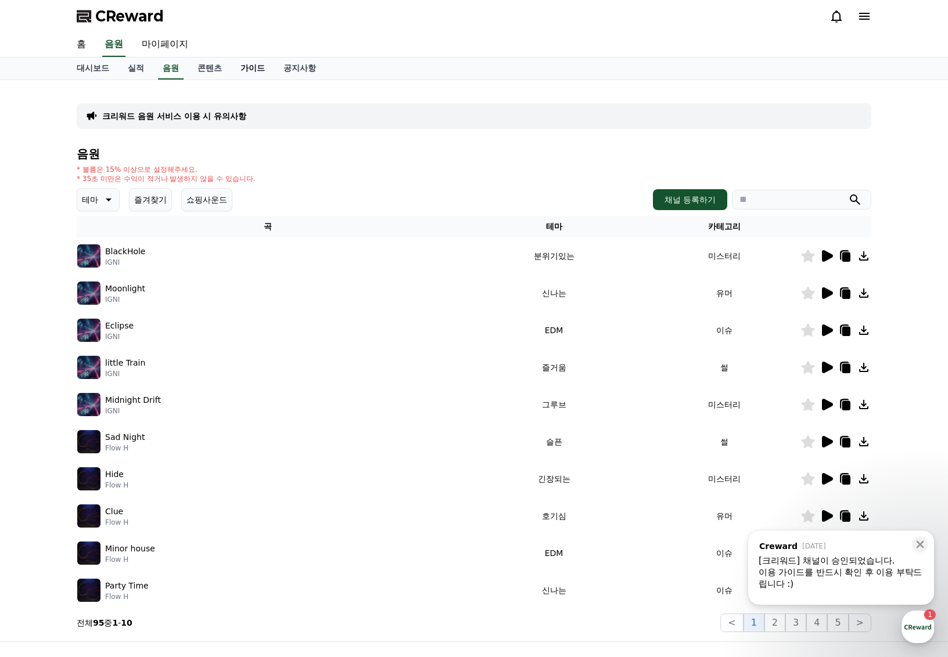 This screenshot has width=948, height=657. Describe the element at coordinates (300, 69) in the screenshot. I see `a: 공지사항` at that location.